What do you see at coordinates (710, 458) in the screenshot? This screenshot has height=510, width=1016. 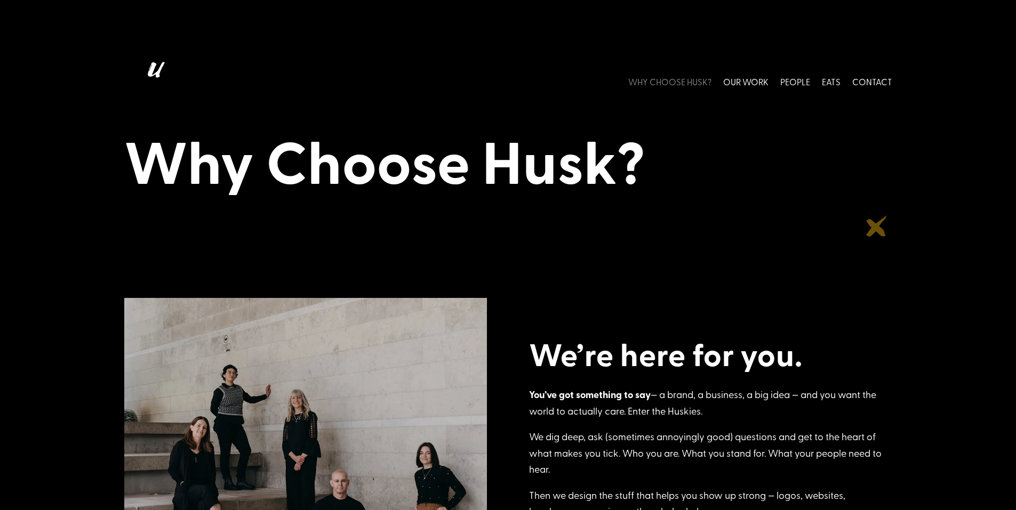 I see `p: We dig deep, ask (sometimes annoyingly good) questions and get to the heart of what makes you tic...` at bounding box center [710, 458].